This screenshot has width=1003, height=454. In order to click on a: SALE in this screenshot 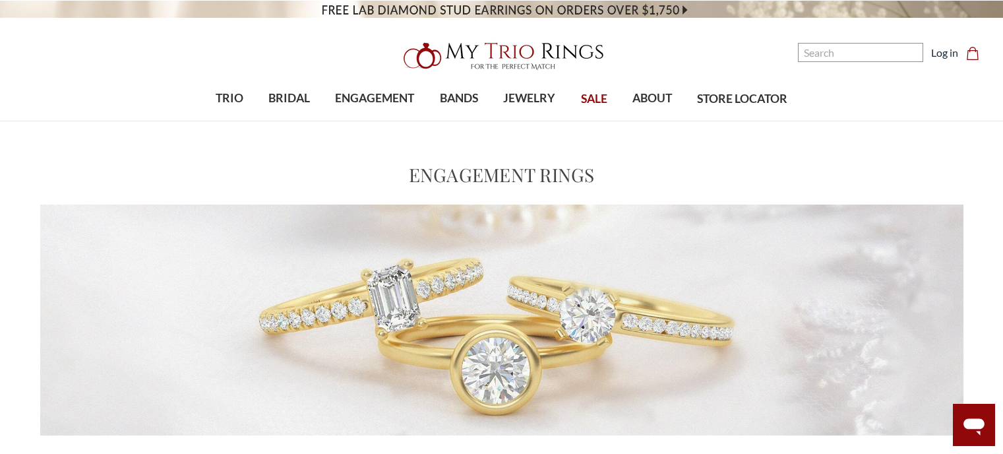, I will do `click(593, 99)`.